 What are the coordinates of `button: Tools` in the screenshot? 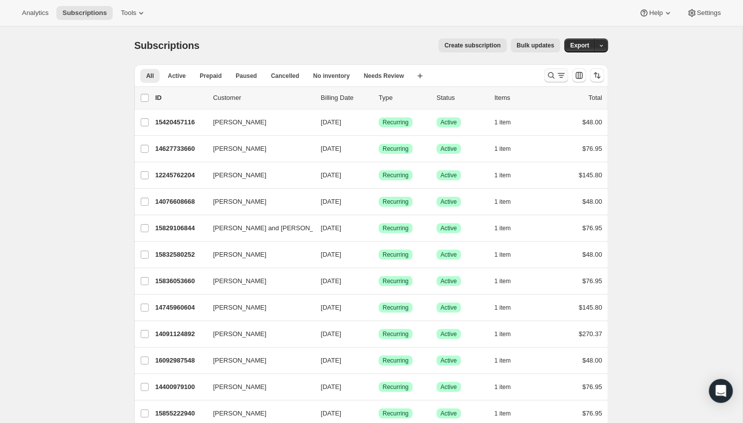 It's located at (133, 13).